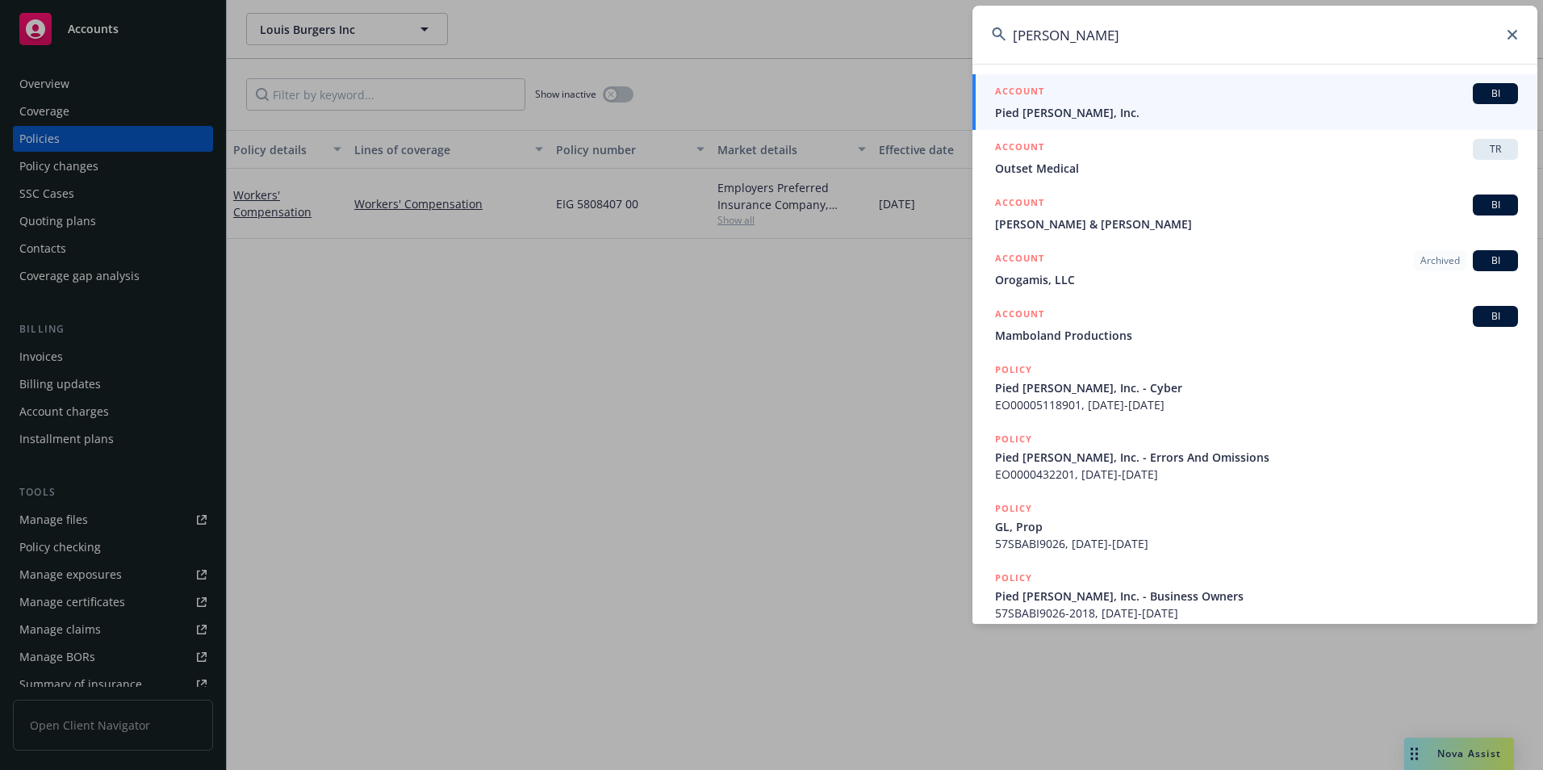 Image resolution: width=1543 pixels, height=770 pixels. I want to click on span: Outset Medical, so click(1257, 168).